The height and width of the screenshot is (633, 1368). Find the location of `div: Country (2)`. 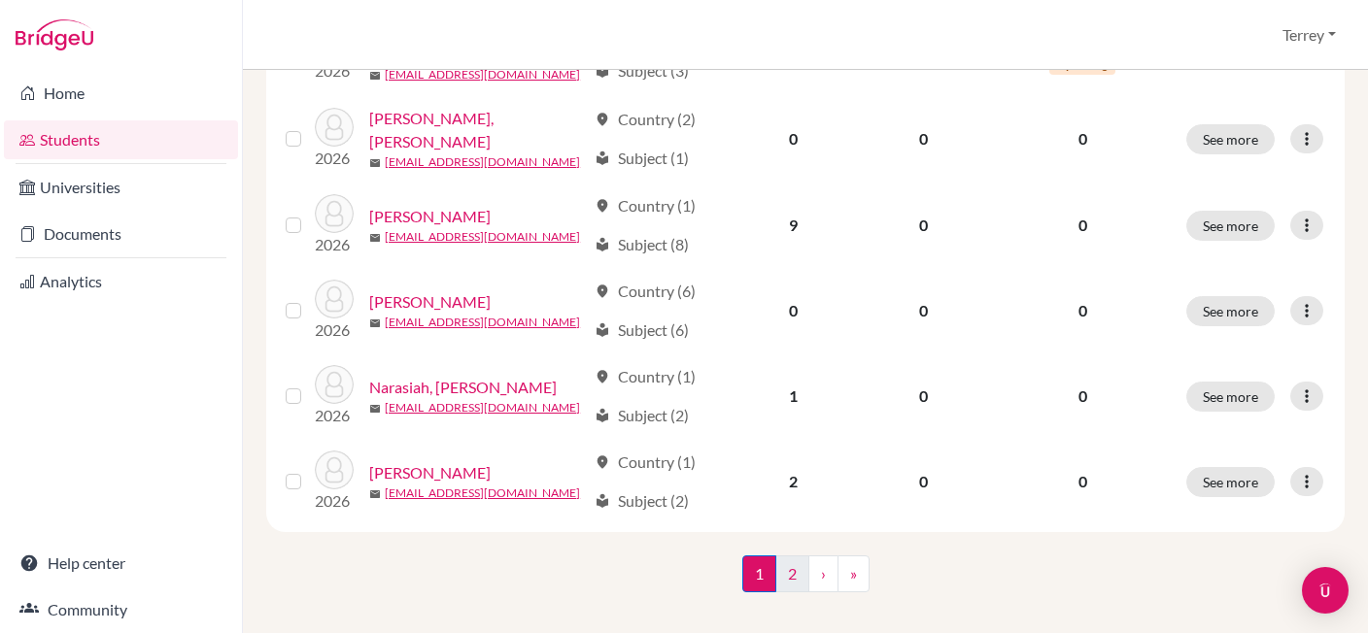

div: Country (2) is located at coordinates (645, 119).